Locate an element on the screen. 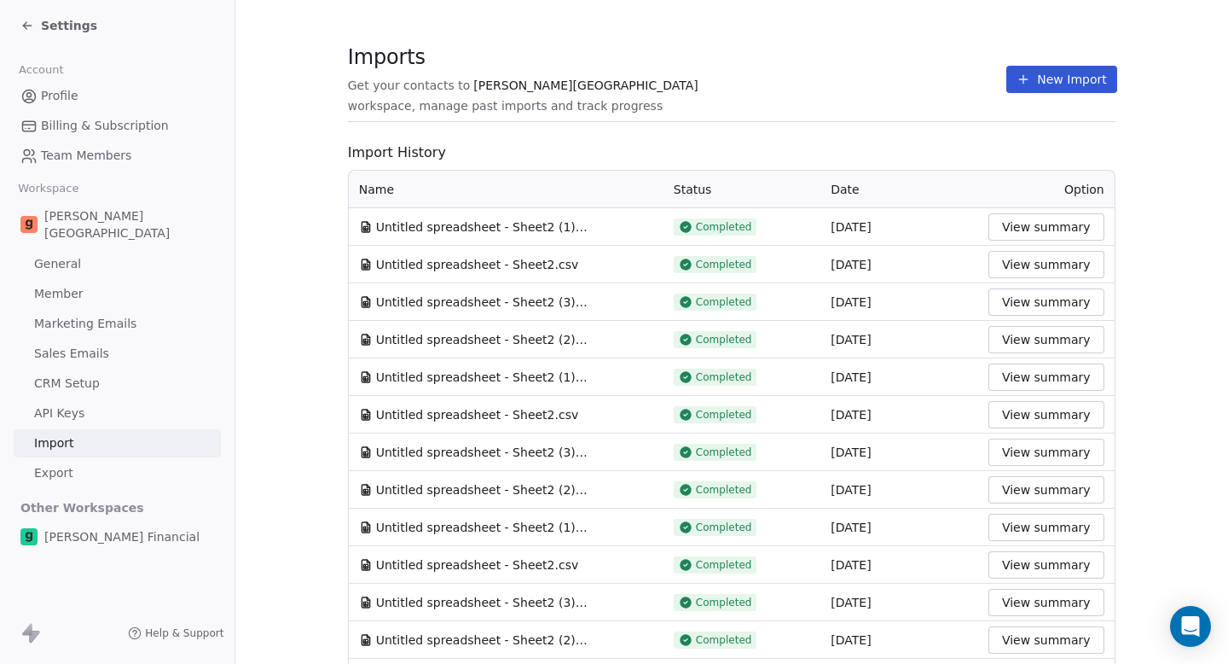 The width and height of the screenshot is (1228, 664). a: Profile is located at coordinates (117, 96).